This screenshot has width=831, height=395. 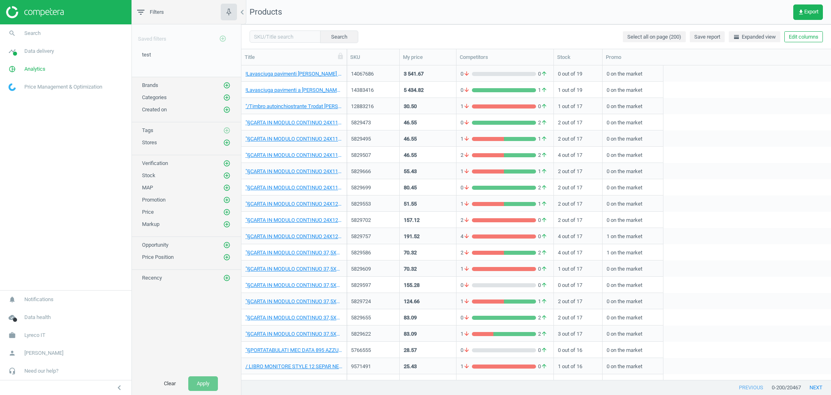 I want to click on div: 124.66, so click(x=412, y=301).